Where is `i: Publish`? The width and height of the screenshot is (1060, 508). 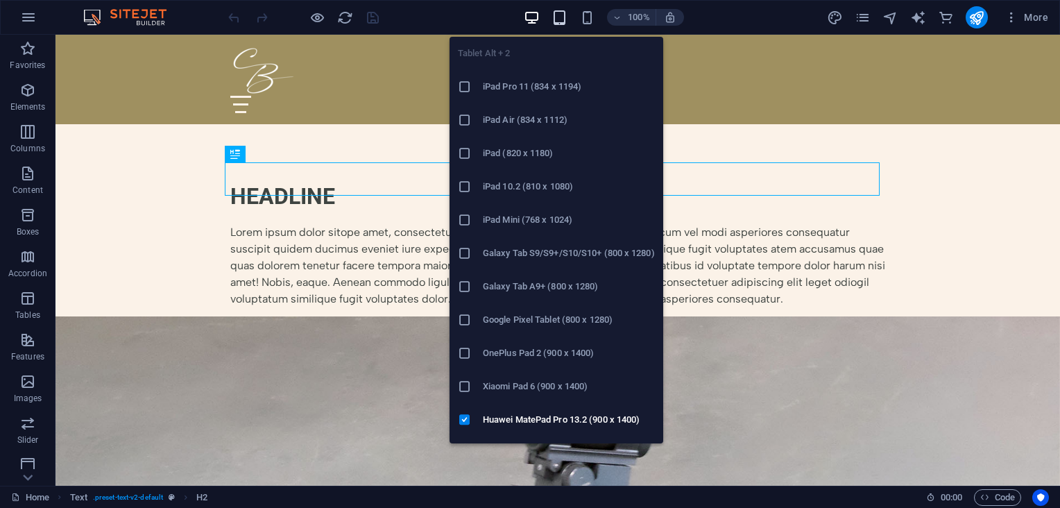
i: Publish is located at coordinates (976, 17).